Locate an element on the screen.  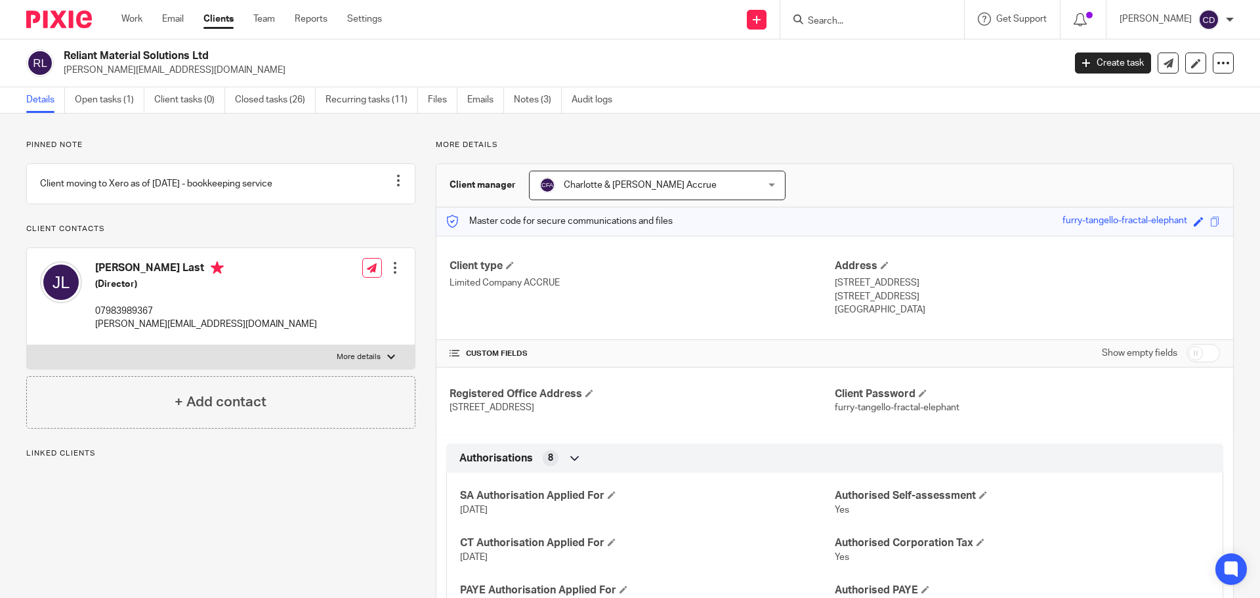
span: 8 is located at coordinates (550, 458).